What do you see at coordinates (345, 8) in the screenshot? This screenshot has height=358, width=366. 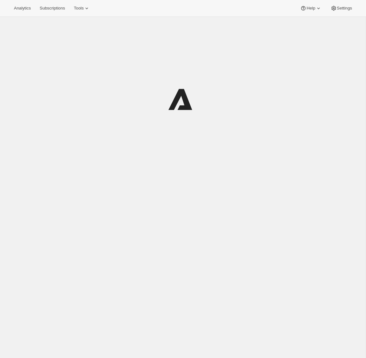 I see `span: Settings` at bounding box center [345, 8].